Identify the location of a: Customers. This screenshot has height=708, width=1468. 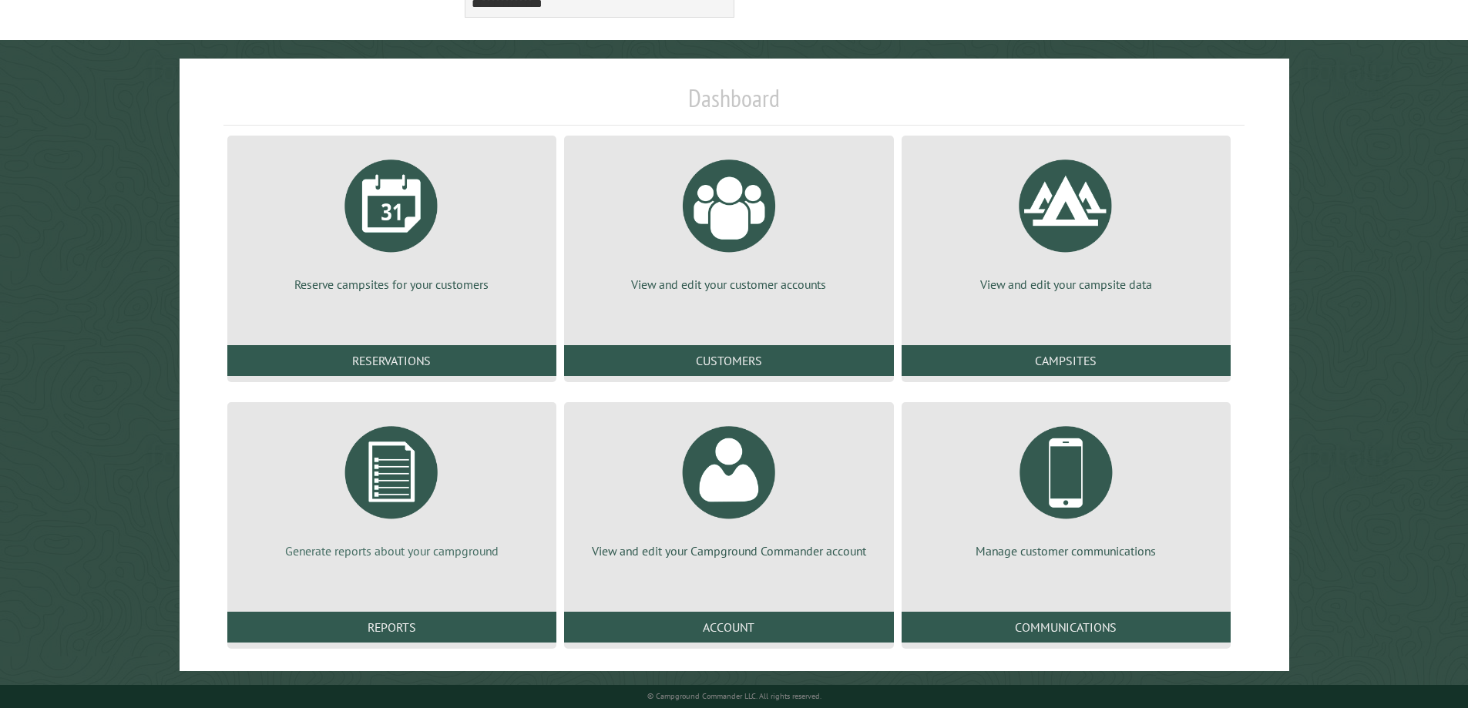
(728, 361).